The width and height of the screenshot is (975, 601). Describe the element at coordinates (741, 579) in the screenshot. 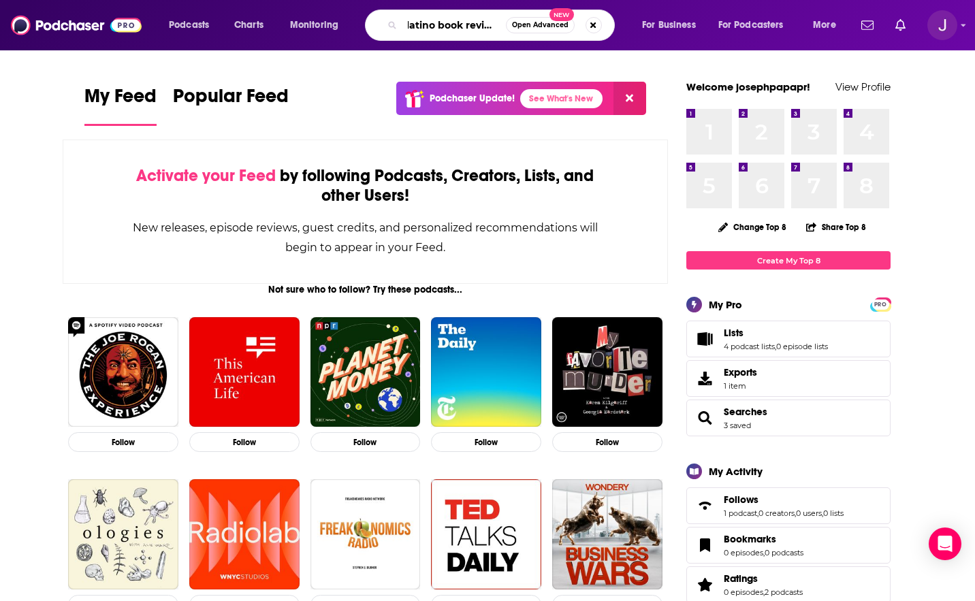

I see `span: Ratings` at that location.